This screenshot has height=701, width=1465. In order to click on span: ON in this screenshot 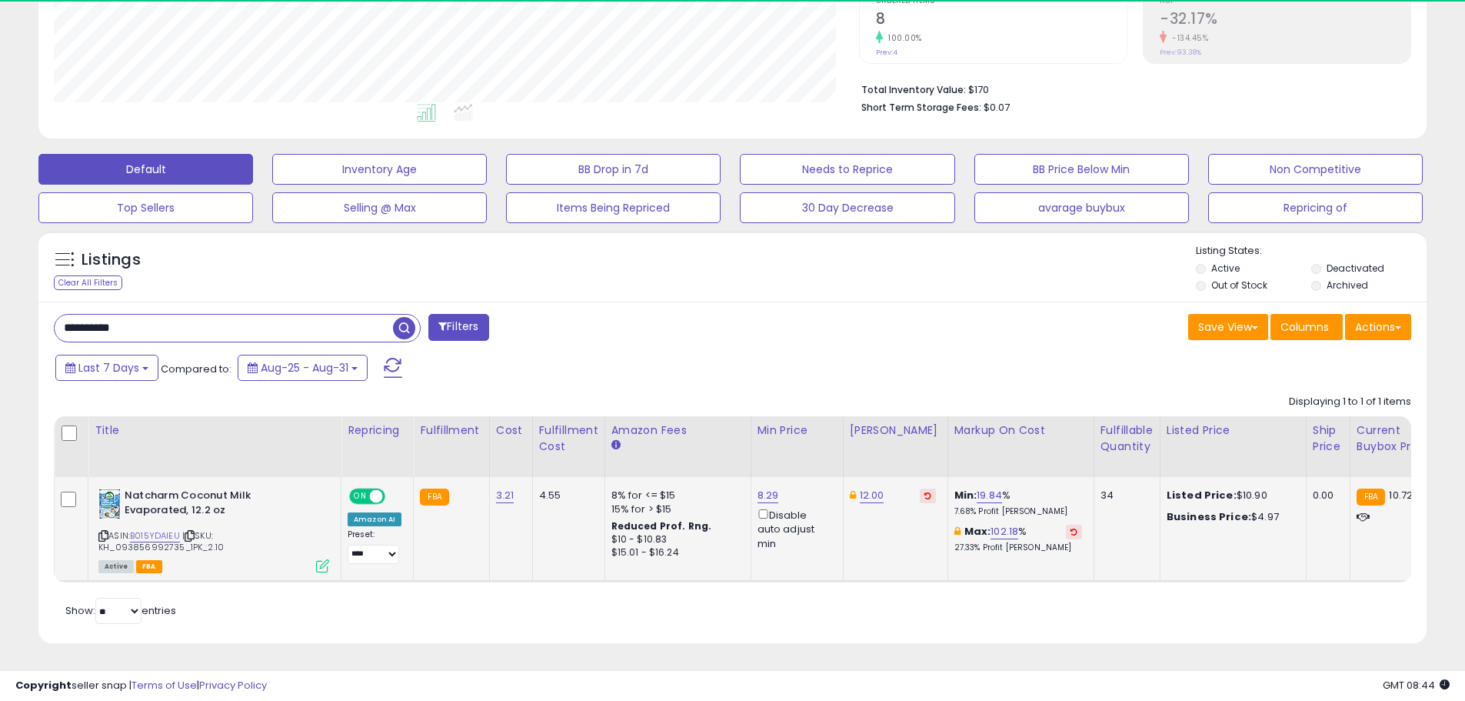, I will do `click(360, 496)`.